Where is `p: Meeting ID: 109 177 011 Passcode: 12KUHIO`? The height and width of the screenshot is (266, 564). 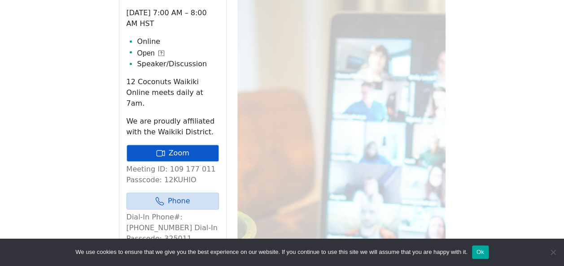 p: Meeting ID: 109 177 011 Passcode: 12KUHIO is located at coordinates (173, 175).